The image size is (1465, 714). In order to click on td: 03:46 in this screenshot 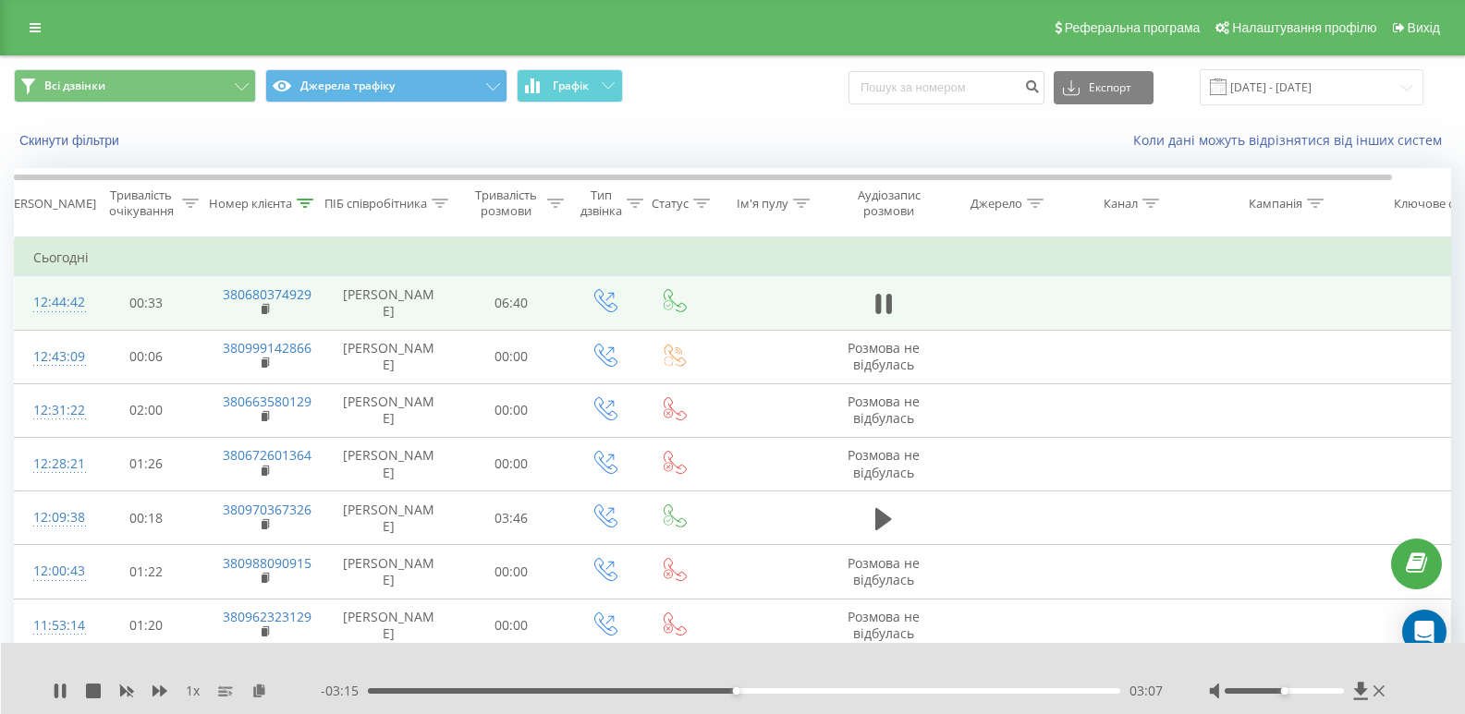, I will do `click(511, 518)`.